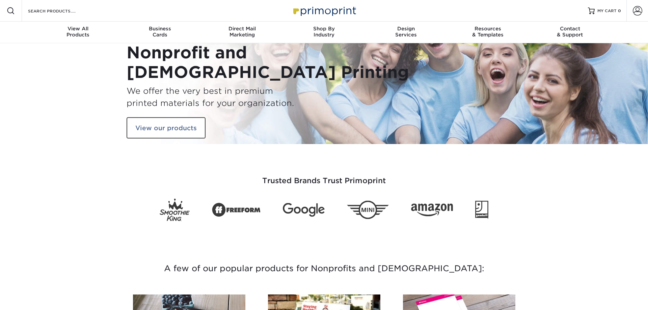  Describe the element at coordinates (60, 11) in the screenshot. I see `input: SEARCH PRODUCTS.....` at that location.